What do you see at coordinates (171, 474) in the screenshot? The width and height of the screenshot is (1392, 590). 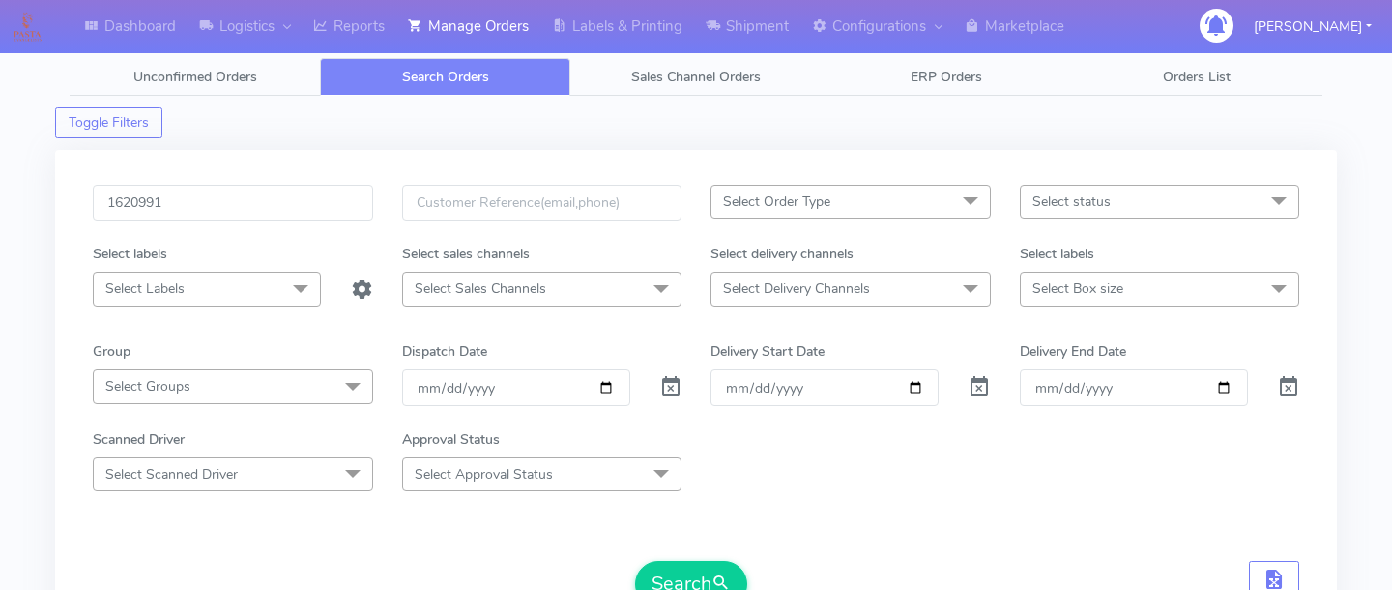 I see `span: Select Scanned Driver` at bounding box center [171, 474].